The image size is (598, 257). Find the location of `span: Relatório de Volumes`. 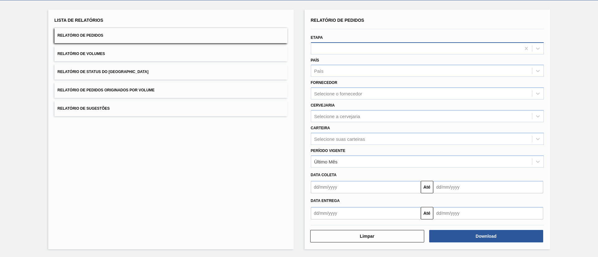

span: Relatório de Volumes is located at coordinates (81, 54).